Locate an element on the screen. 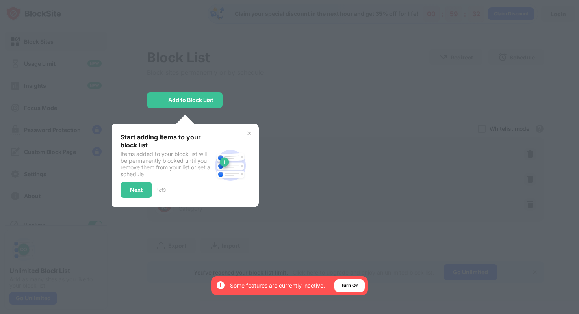 The height and width of the screenshot is (314, 579). div: Start adding items to your block list is located at coordinates (166, 141).